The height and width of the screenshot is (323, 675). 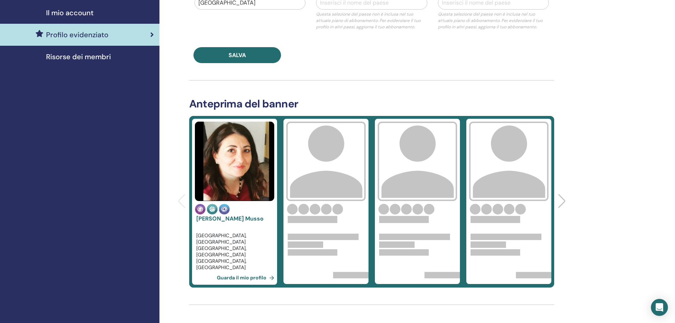 What do you see at coordinates (371, 104) in the screenshot?
I see `h3: Anteprima del banner` at bounding box center [371, 104].